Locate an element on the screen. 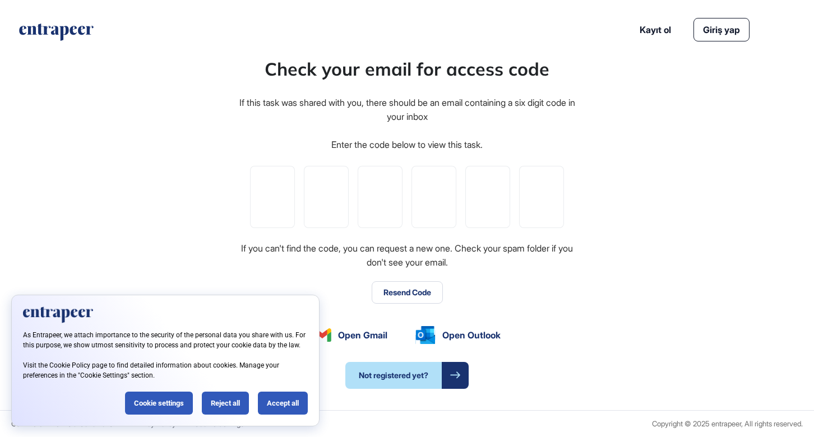 Image resolution: width=814 pixels, height=437 pixels. a: Giriş yap is located at coordinates (721, 30).